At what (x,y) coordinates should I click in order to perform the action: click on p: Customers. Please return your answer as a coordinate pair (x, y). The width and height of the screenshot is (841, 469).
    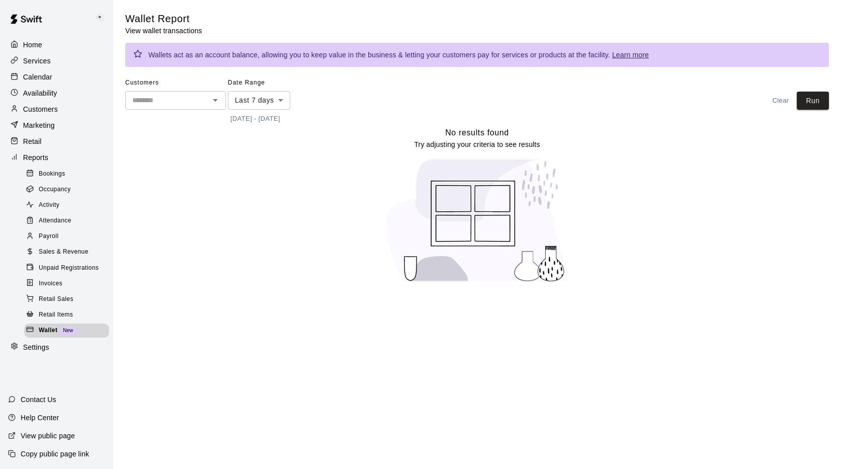
    Looking at the image, I should click on (40, 109).